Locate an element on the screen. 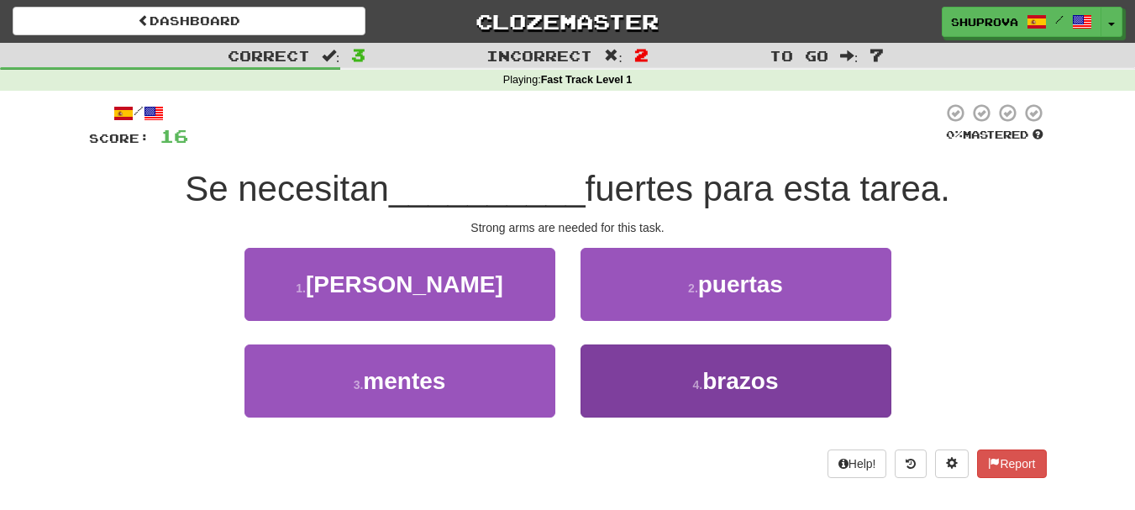 This screenshot has height=510, width=1135. span: Incorrect is located at coordinates (540, 55).